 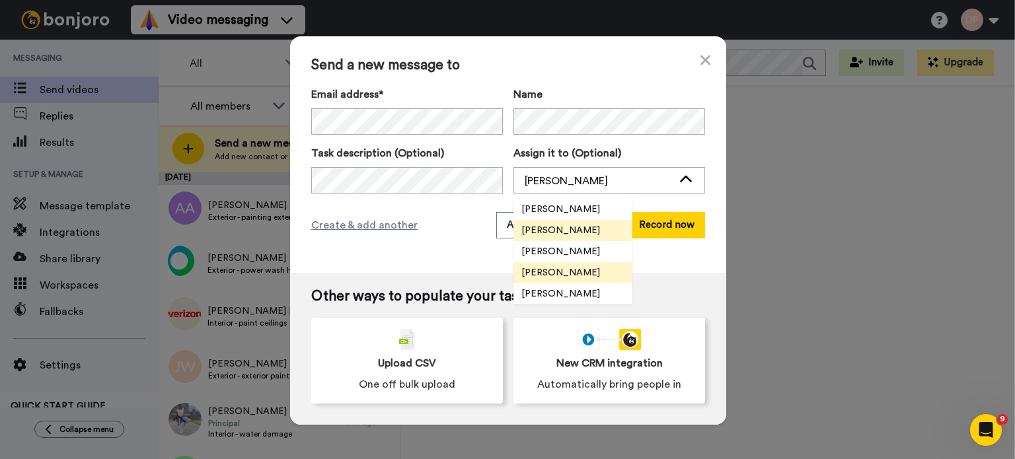 I want to click on span: One off bulk upload, so click(x=407, y=384).